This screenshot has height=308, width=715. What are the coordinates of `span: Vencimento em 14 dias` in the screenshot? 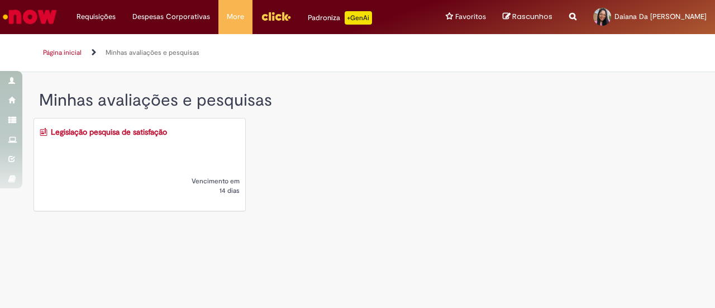 It's located at (216, 186).